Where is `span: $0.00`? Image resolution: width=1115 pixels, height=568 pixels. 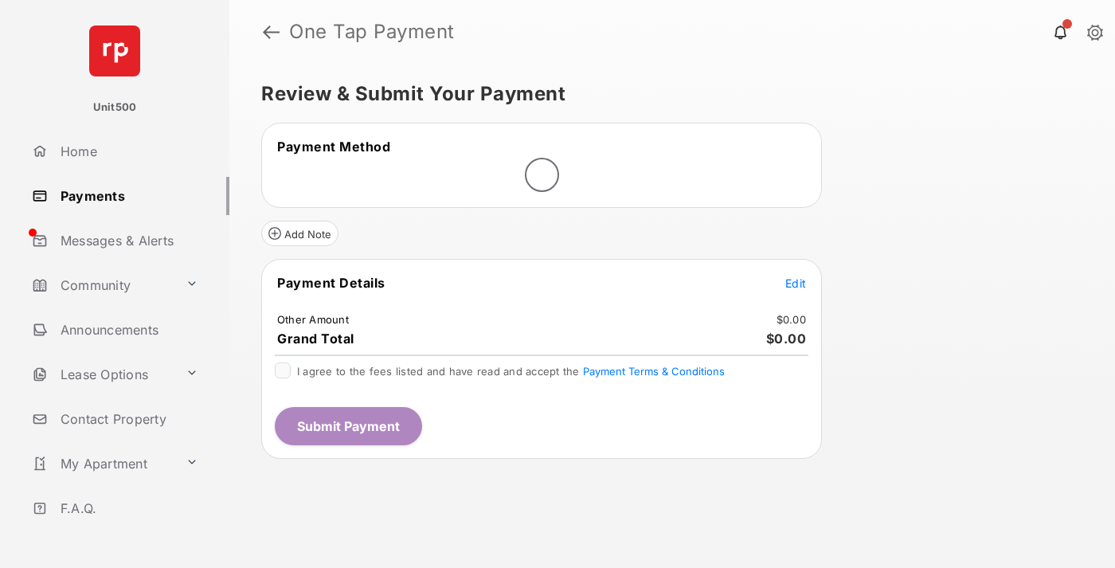
span: $0.00 is located at coordinates (786, 339).